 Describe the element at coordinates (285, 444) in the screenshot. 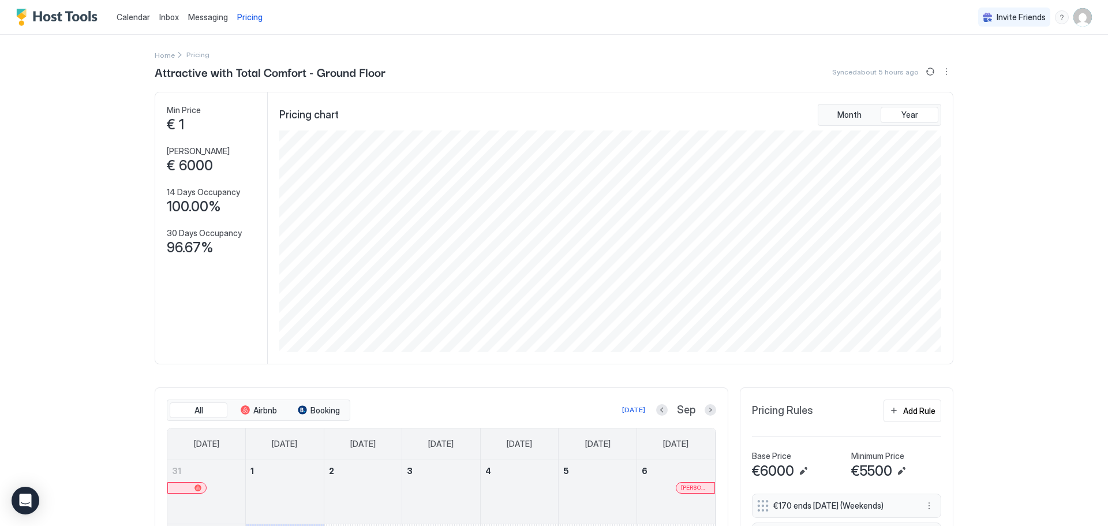

I see `a: Monday` at that location.